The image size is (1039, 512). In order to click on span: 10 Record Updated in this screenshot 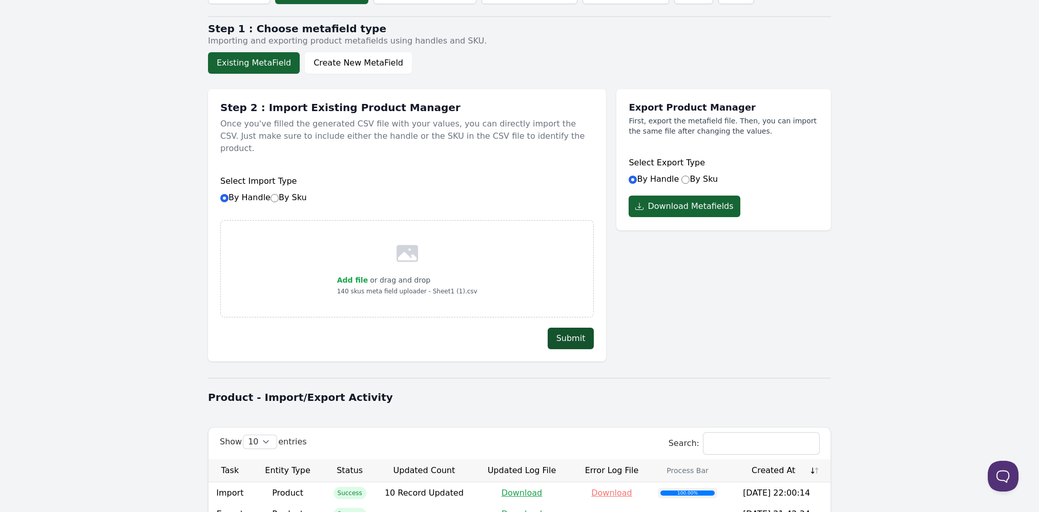, I will do `click(424, 493)`.